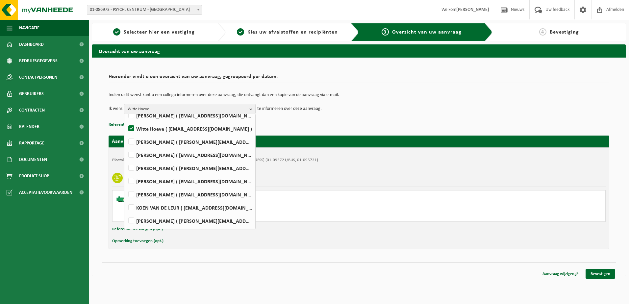  Describe the element at coordinates (144, 10) in the screenshot. I see `span: 01-086973 - PSYCH. CENTRUM - ST HIERONYMUS - SINT-NIKLAAS` at that location.